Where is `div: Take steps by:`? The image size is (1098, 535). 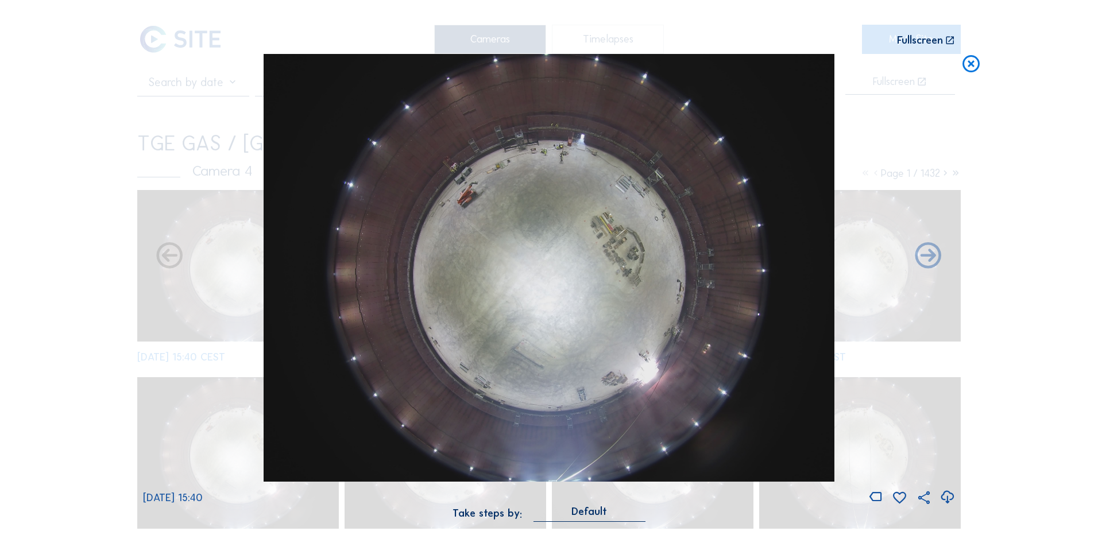
div: Take steps by: is located at coordinates (487, 513).